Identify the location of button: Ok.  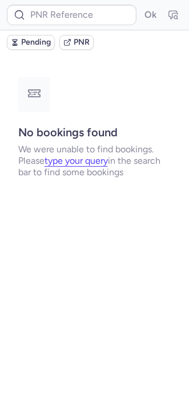
(150, 15).